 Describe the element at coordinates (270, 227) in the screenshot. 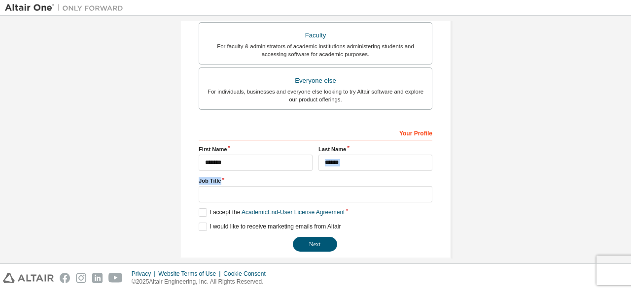

I see `label: I would like to receive marketing emails from Altair` at that location.